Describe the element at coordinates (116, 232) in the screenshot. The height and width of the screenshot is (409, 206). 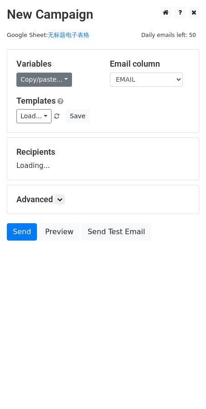
I see `a: Send Test Email` at that location.